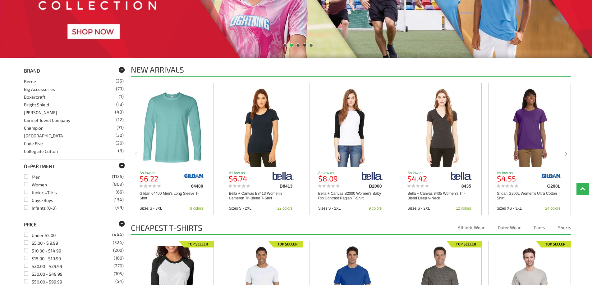 The height and width of the screenshot is (285, 592). Describe the element at coordinates (43, 266) in the screenshot. I see `a: $20.00 - $29.99(270)` at that location.